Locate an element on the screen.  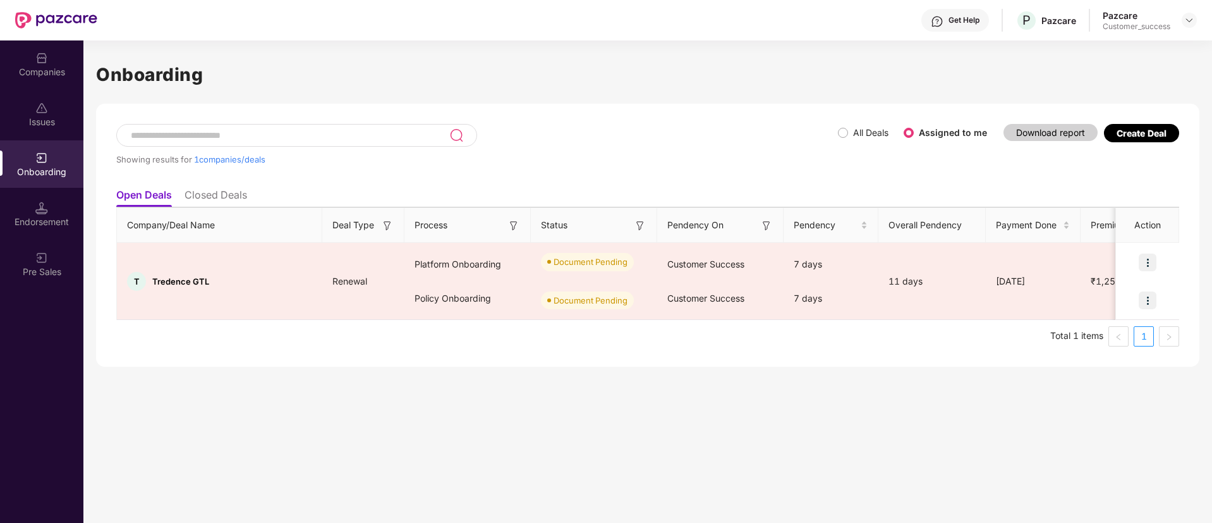
button: Download report is located at coordinates (1050, 132).